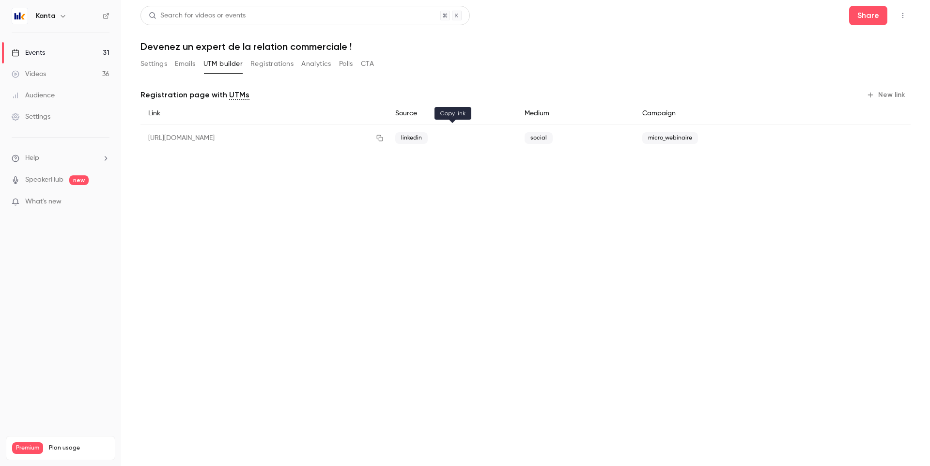  I want to click on button: Analytics, so click(316, 64).